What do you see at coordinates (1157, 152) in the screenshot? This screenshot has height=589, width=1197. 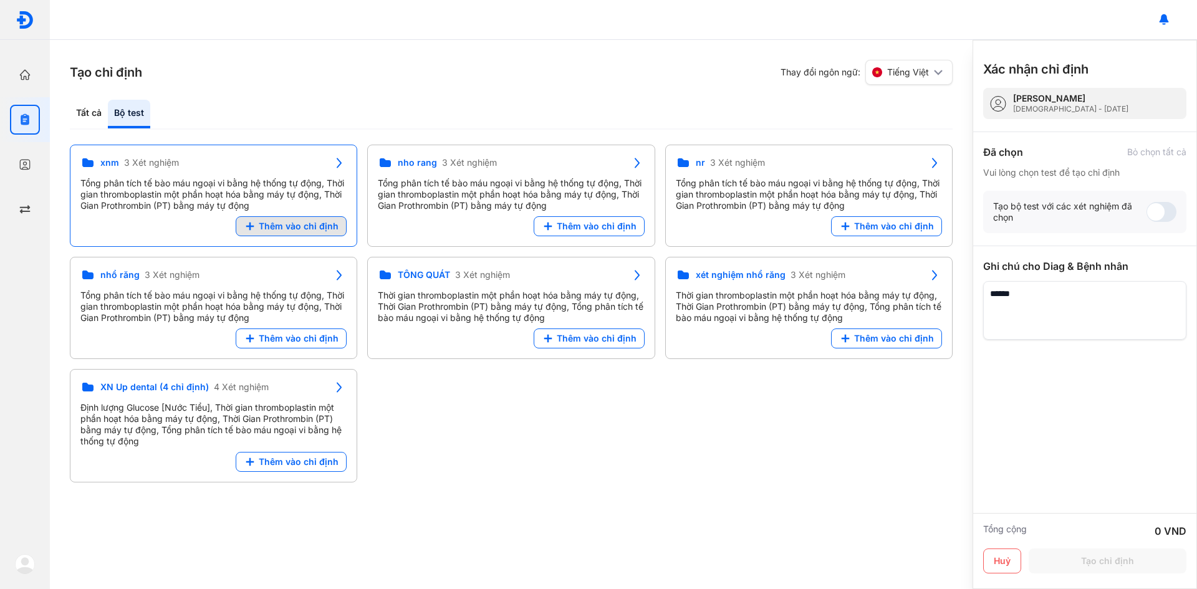 I see `div: Bỏ chọn tất cả` at bounding box center [1157, 152].